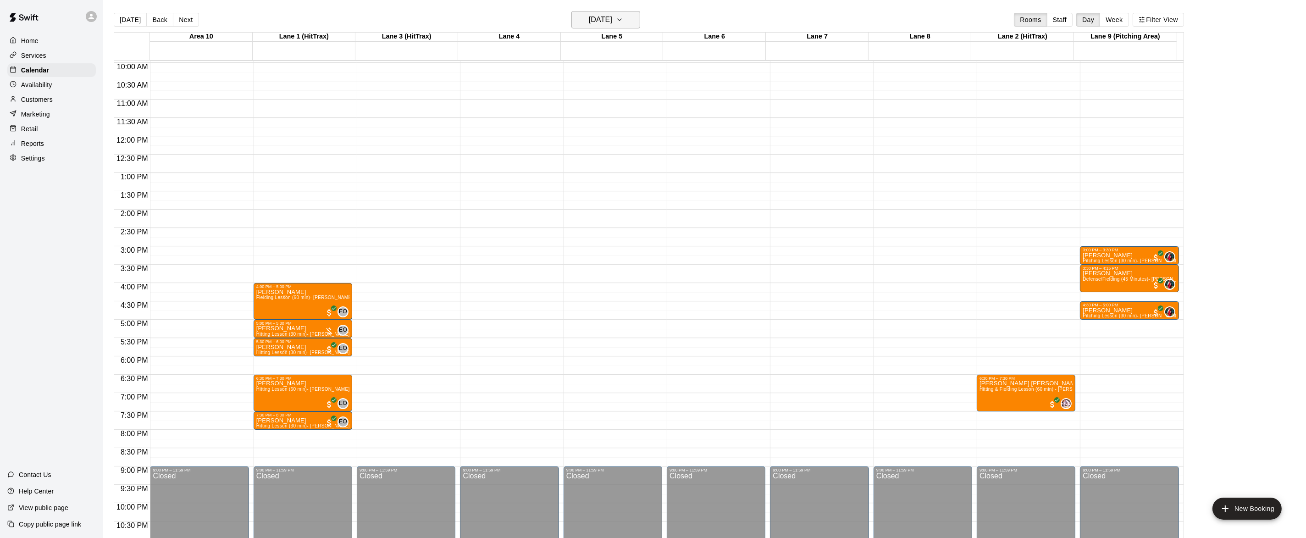  I want to click on div: 6:30 PM – 7:30 PM, so click(1025, 378).